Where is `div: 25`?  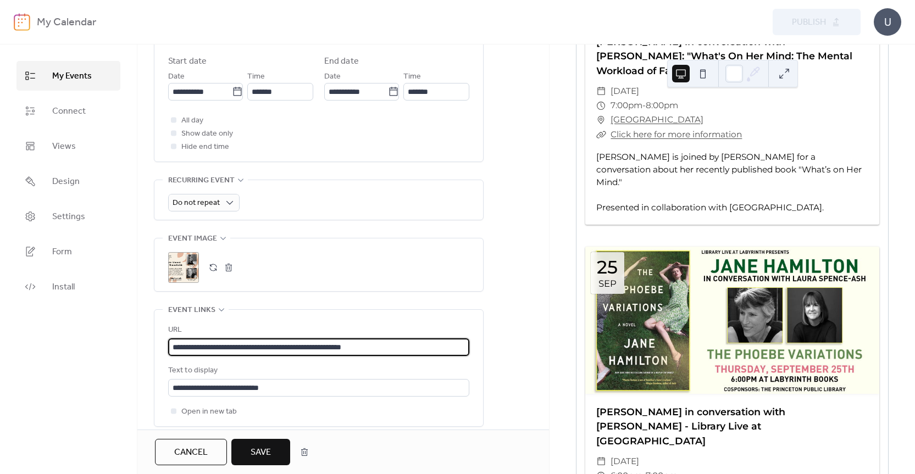
div: 25 is located at coordinates (607, 267).